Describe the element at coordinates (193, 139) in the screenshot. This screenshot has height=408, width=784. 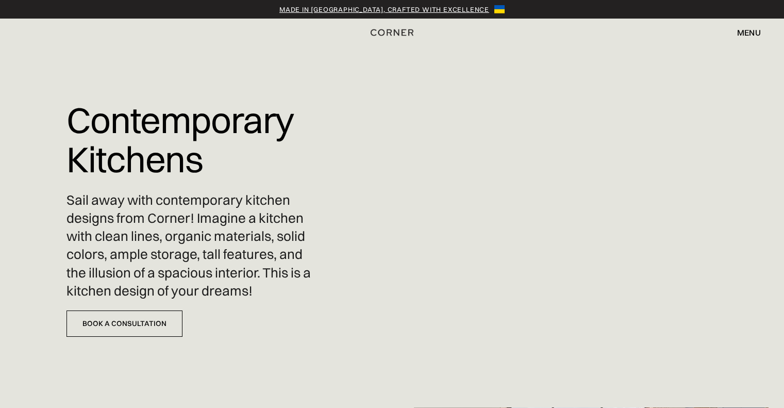
I see `h1: Contemporary Kitchens` at that location.